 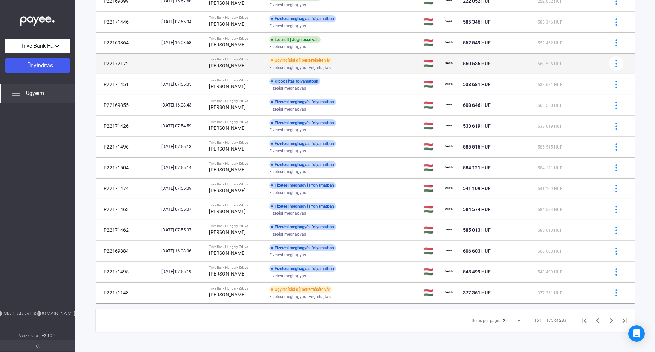 I want to click on span: 560 536 HUF, so click(x=477, y=63).